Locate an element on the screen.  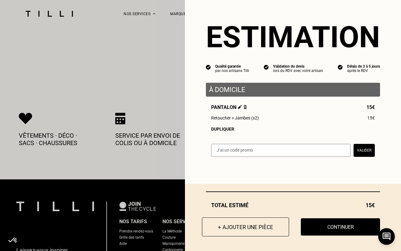
div: Total estimé is located at coordinates (293, 205).